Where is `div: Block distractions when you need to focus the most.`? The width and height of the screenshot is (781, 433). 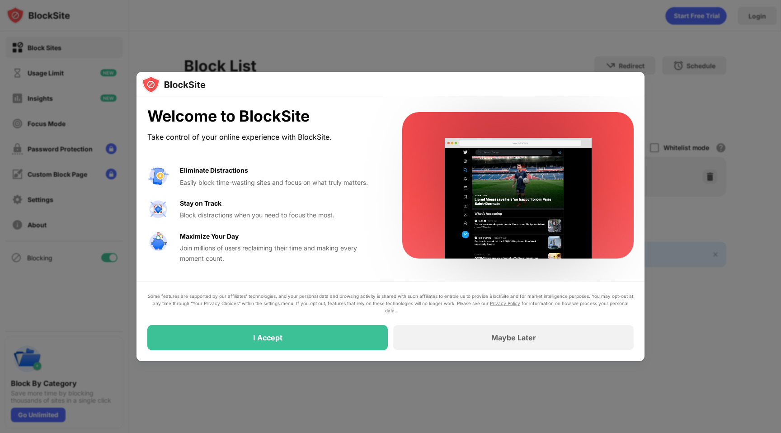
div: Block distractions when you need to focus the most. is located at coordinates (280, 215).